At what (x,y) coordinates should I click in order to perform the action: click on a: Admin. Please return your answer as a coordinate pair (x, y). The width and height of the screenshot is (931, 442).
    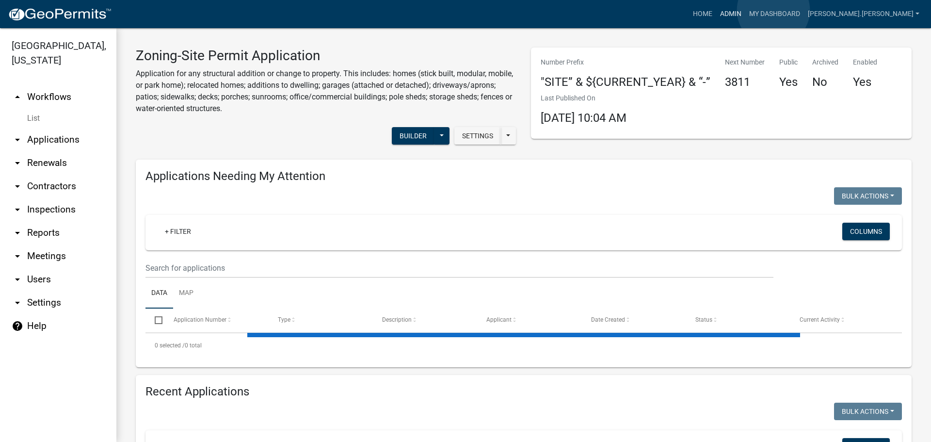
    Looking at the image, I should click on (731, 14).